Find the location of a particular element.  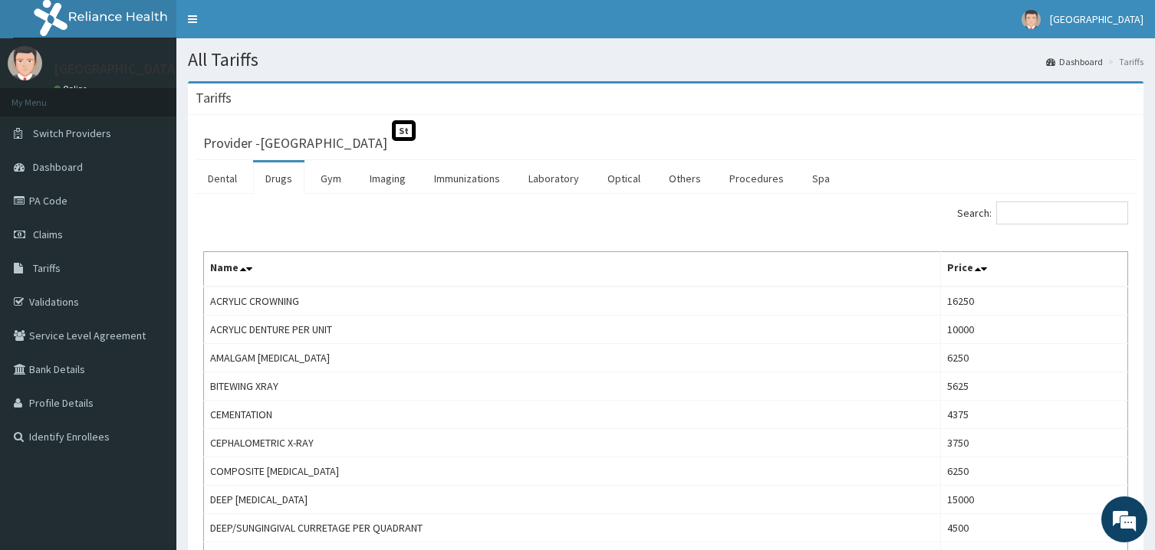

a: Gym is located at coordinates (330, 179).